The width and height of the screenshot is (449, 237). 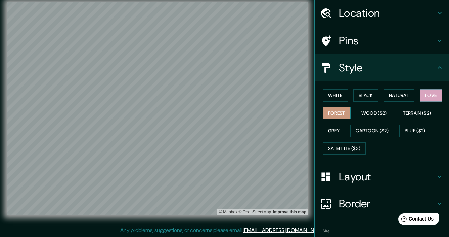 What do you see at coordinates (344, 148) in the screenshot?
I see `button: Satellite ($3)` at bounding box center [344, 148].